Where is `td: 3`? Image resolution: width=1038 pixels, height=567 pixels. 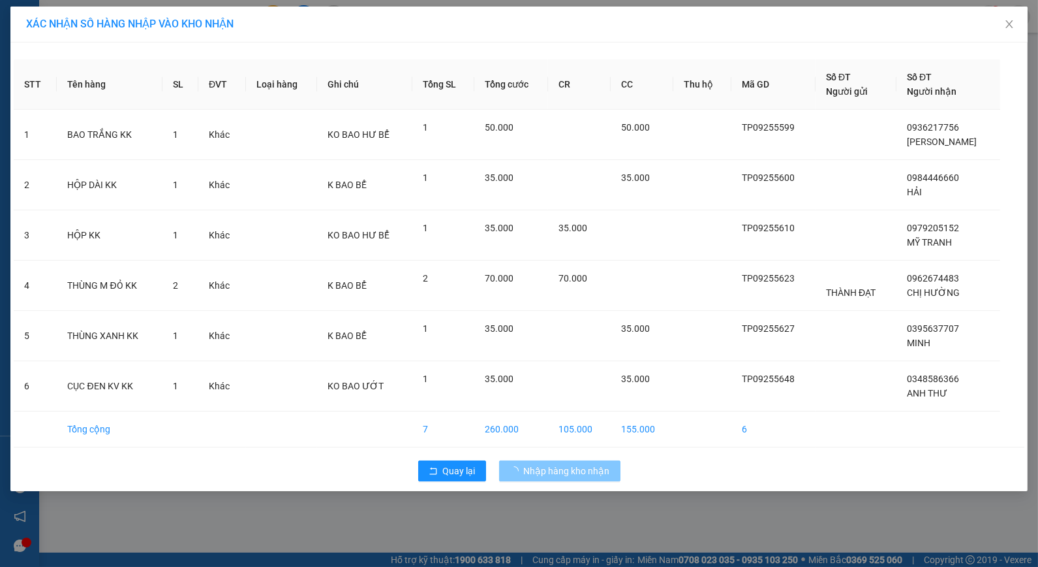
td: 3 is located at coordinates (35, 235).